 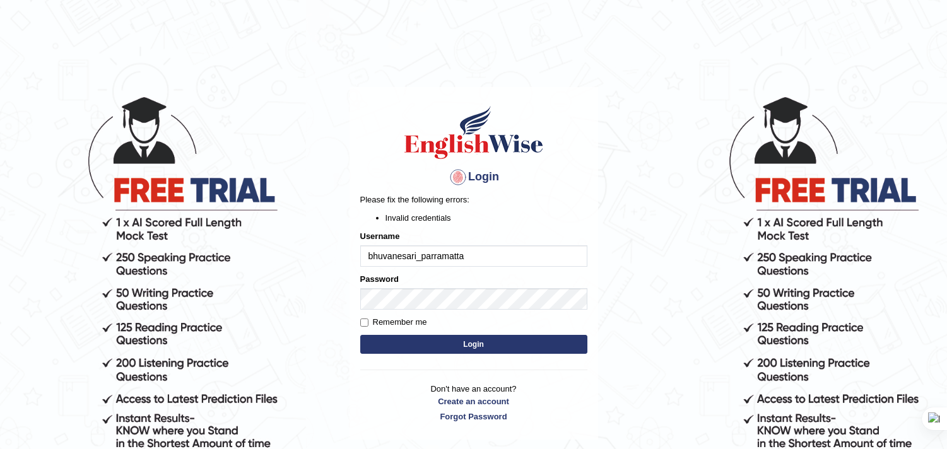 What do you see at coordinates (474, 132) in the screenshot?
I see `img: Logo of English Wise sign in for intelligent practice with AI` at bounding box center [474, 132].